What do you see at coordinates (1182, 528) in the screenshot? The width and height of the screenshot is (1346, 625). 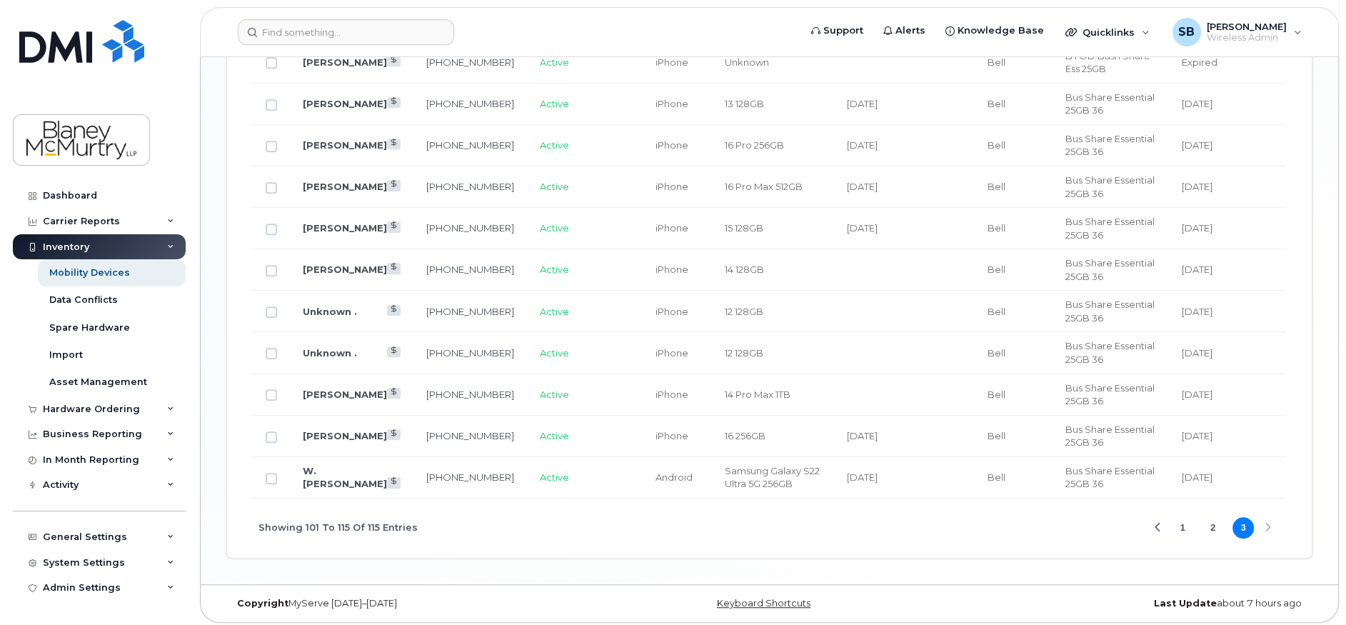 I see `button: Page 1` at bounding box center [1182, 528].